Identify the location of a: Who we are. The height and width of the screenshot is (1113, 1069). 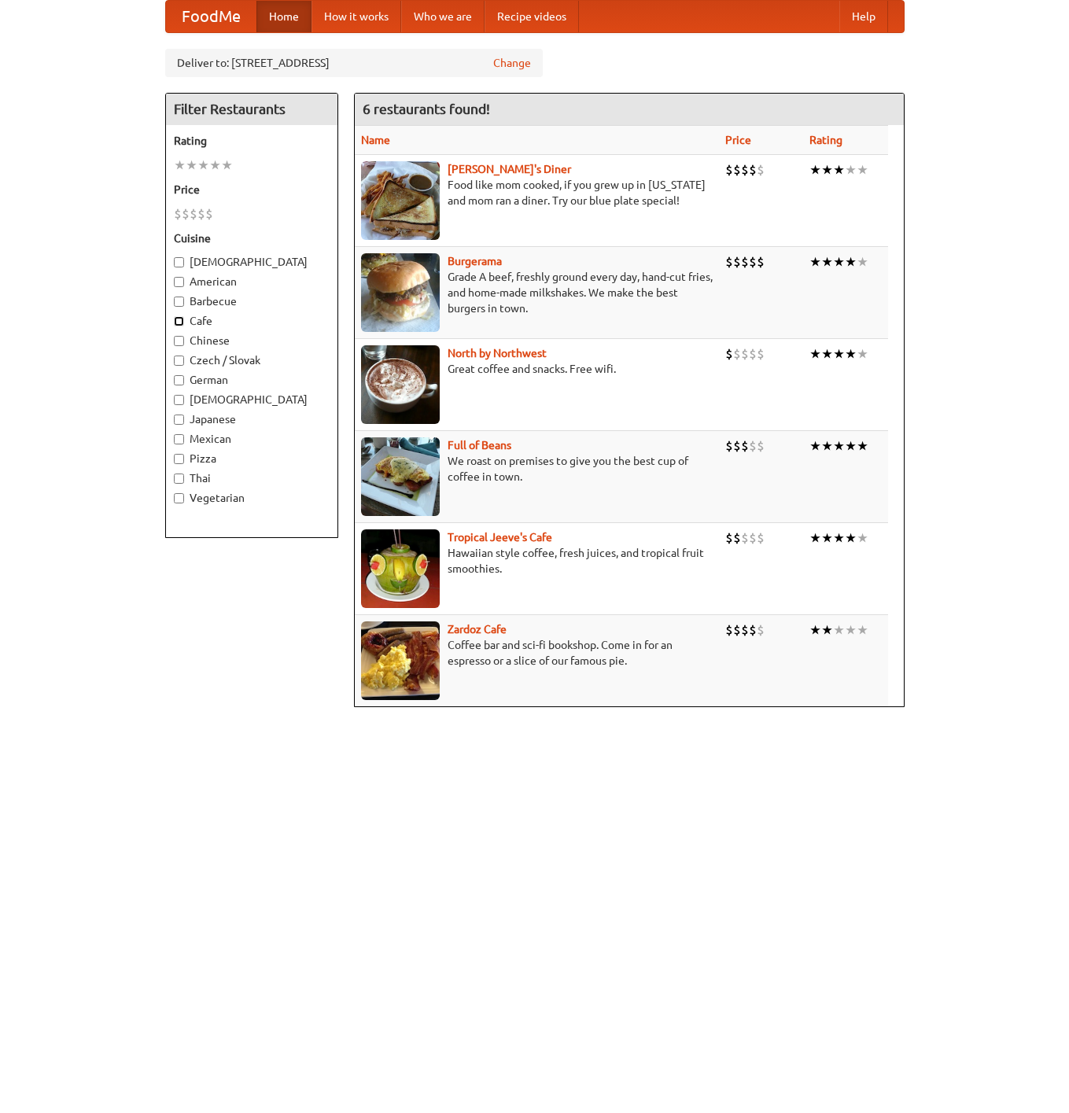
(443, 17).